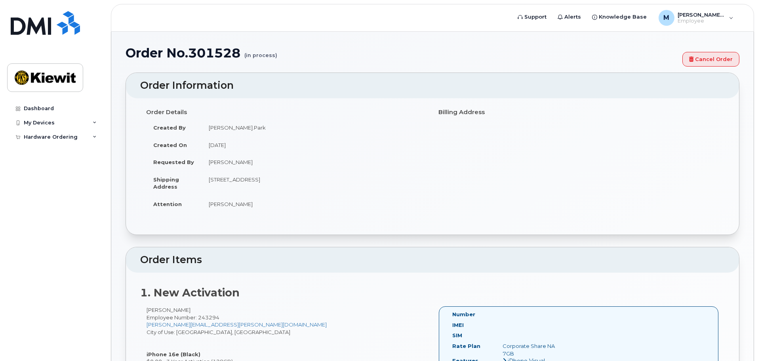  Describe the element at coordinates (170, 145) in the screenshot. I see `strong: Created On` at that location.